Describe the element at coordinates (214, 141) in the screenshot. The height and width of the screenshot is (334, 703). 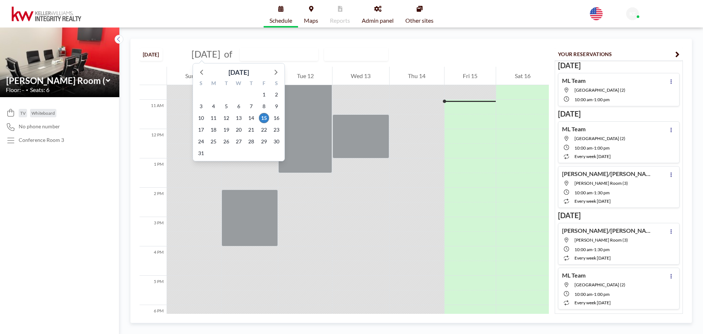
I see `span: Monday, August 25, 2025` at that location.